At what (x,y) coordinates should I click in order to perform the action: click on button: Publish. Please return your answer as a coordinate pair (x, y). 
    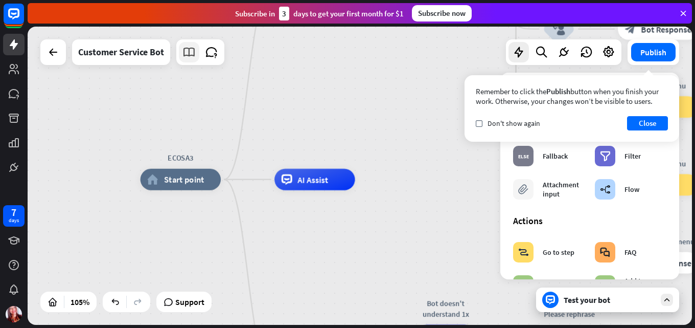
    Looking at the image, I should click on (653, 52).